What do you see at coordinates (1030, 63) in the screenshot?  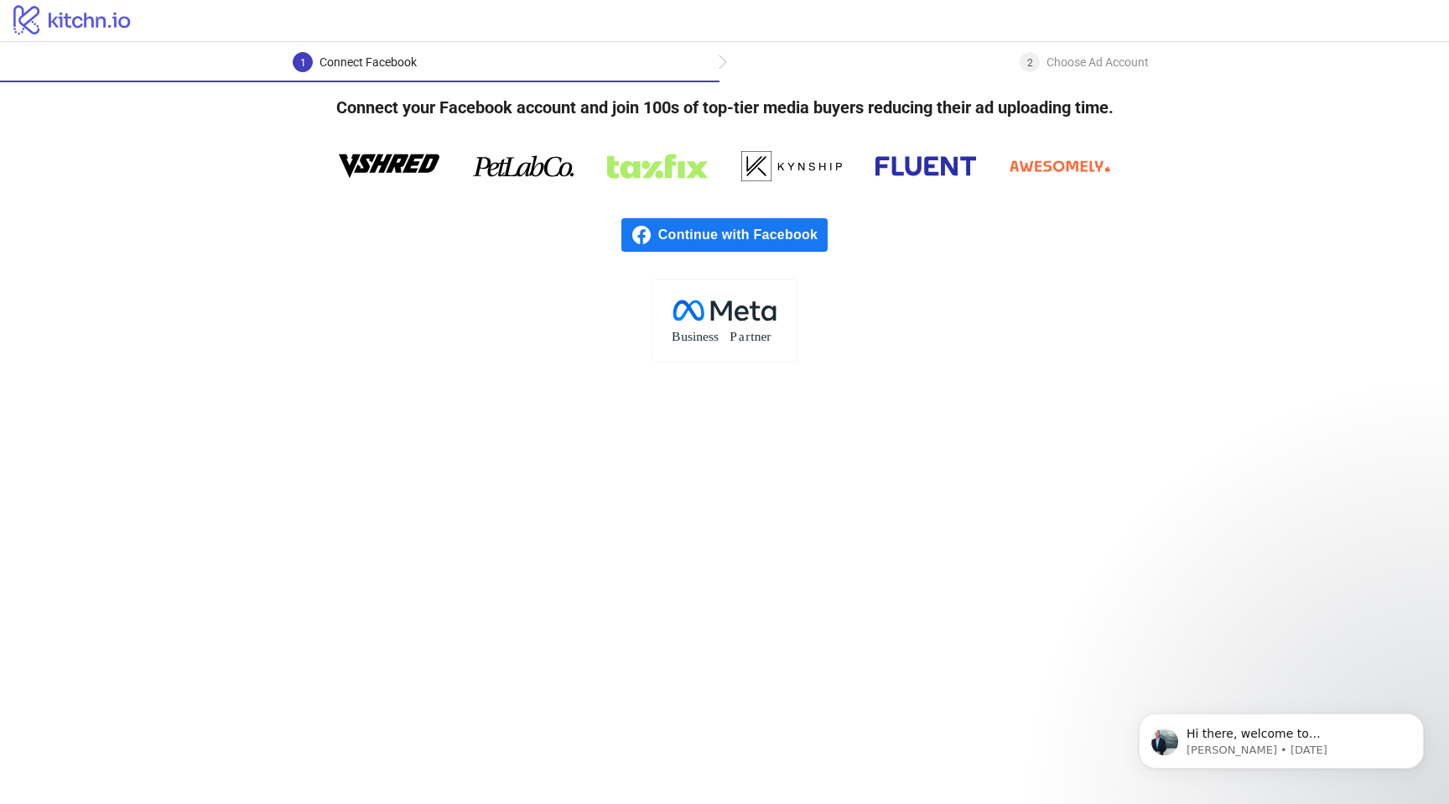 I see `span: 2` at bounding box center [1030, 63].